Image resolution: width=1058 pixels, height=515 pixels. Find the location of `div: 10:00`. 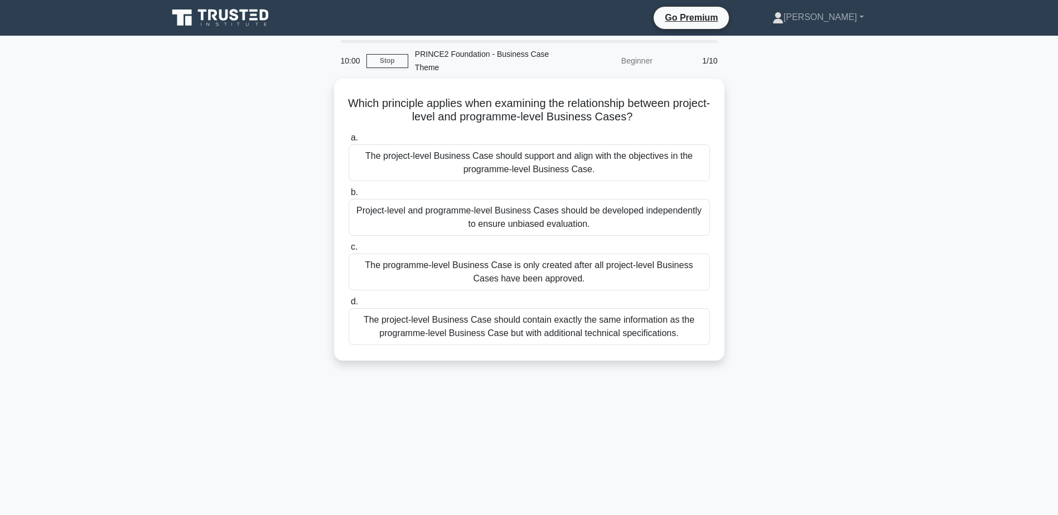

div: 10:00 is located at coordinates (350, 61).